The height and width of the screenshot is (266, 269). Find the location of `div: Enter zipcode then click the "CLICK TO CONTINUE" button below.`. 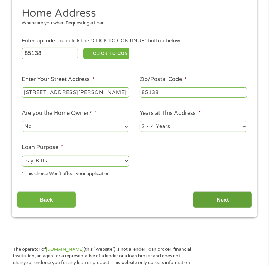

div: Enter zipcode then click the "CLICK TO CONTINUE" button below. is located at coordinates (134, 41).